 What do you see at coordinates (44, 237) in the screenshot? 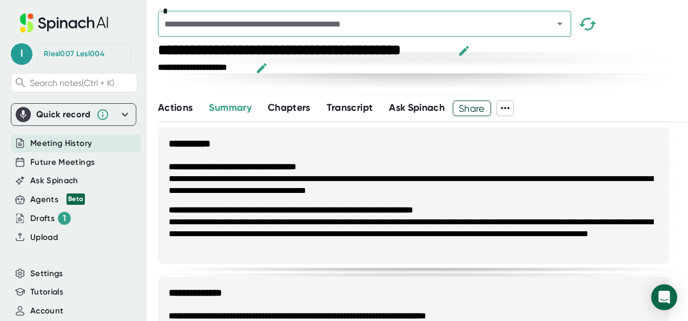
I see `button: Upload` at bounding box center [44, 237].